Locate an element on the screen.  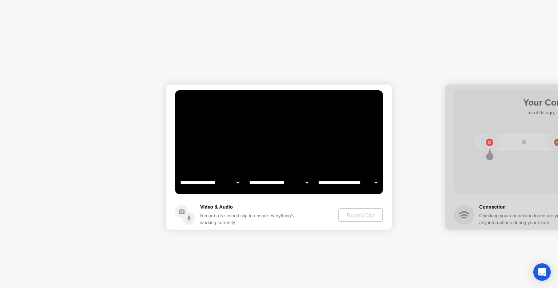
select: Available cameras is located at coordinates (209, 183).